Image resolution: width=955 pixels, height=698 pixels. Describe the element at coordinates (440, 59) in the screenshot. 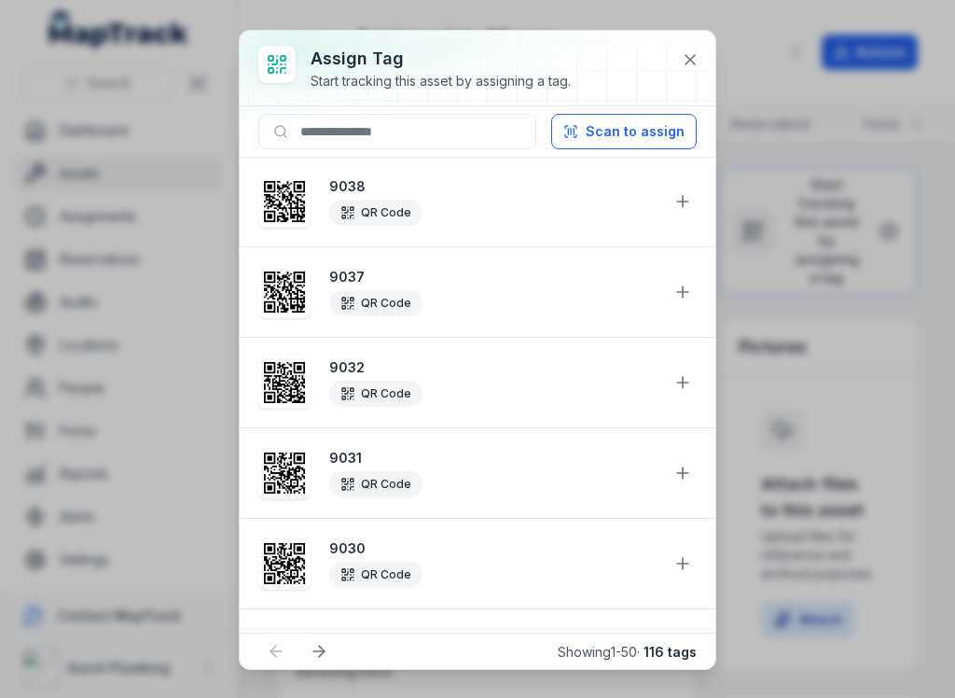

I see `h3: Assign tag` at that location.